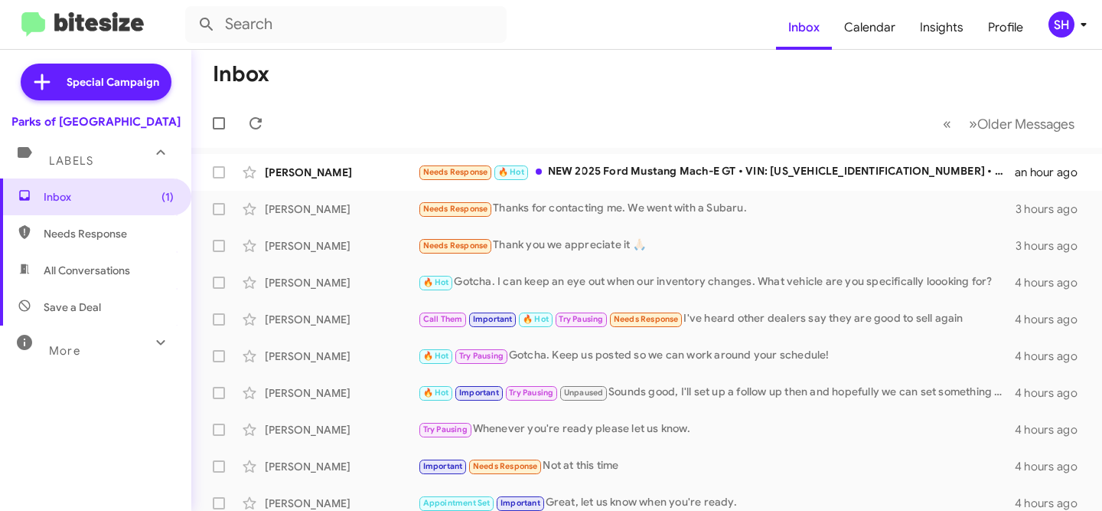 The image size is (1102, 511). I want to click on span: Call Them, so click(443, 318).